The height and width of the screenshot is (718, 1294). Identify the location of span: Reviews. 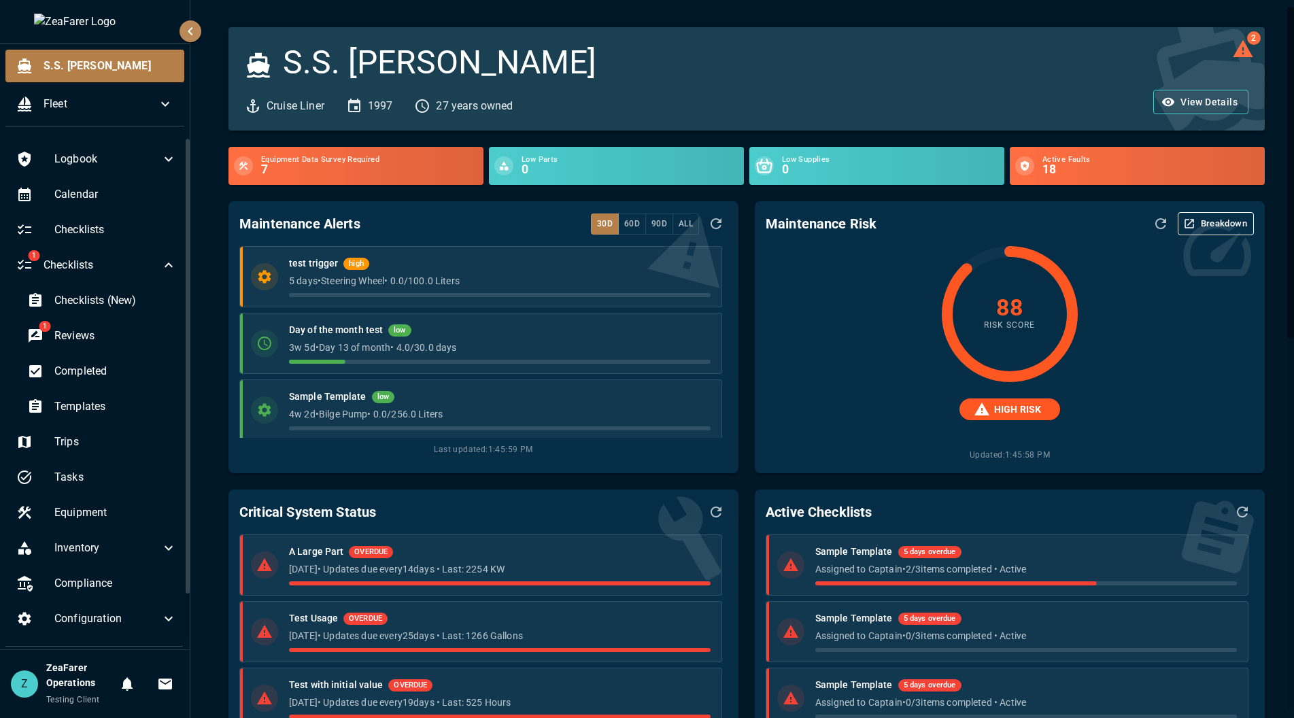
(116, 336).